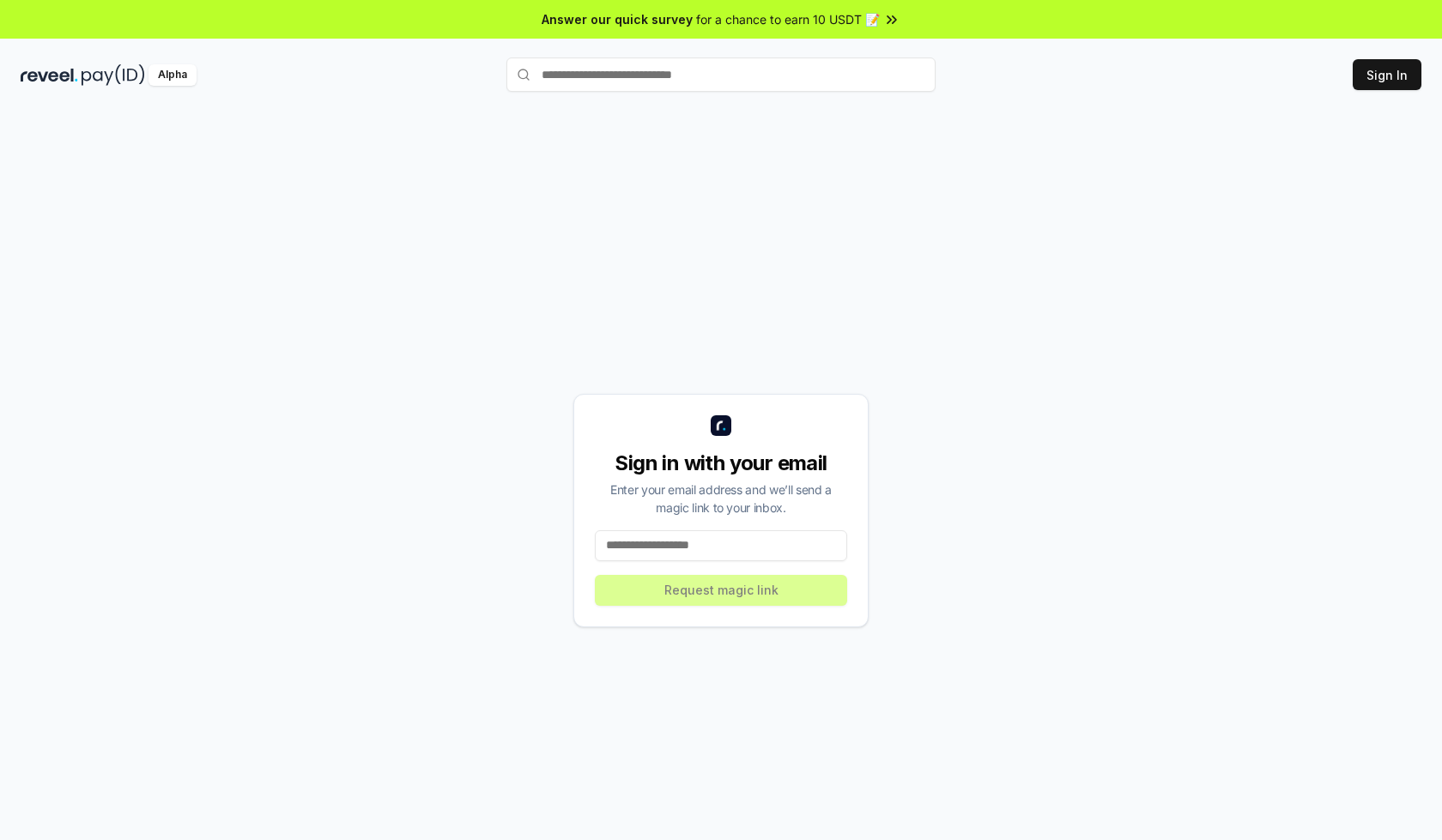  I want to click on img: pay_id, so click(114, 75).